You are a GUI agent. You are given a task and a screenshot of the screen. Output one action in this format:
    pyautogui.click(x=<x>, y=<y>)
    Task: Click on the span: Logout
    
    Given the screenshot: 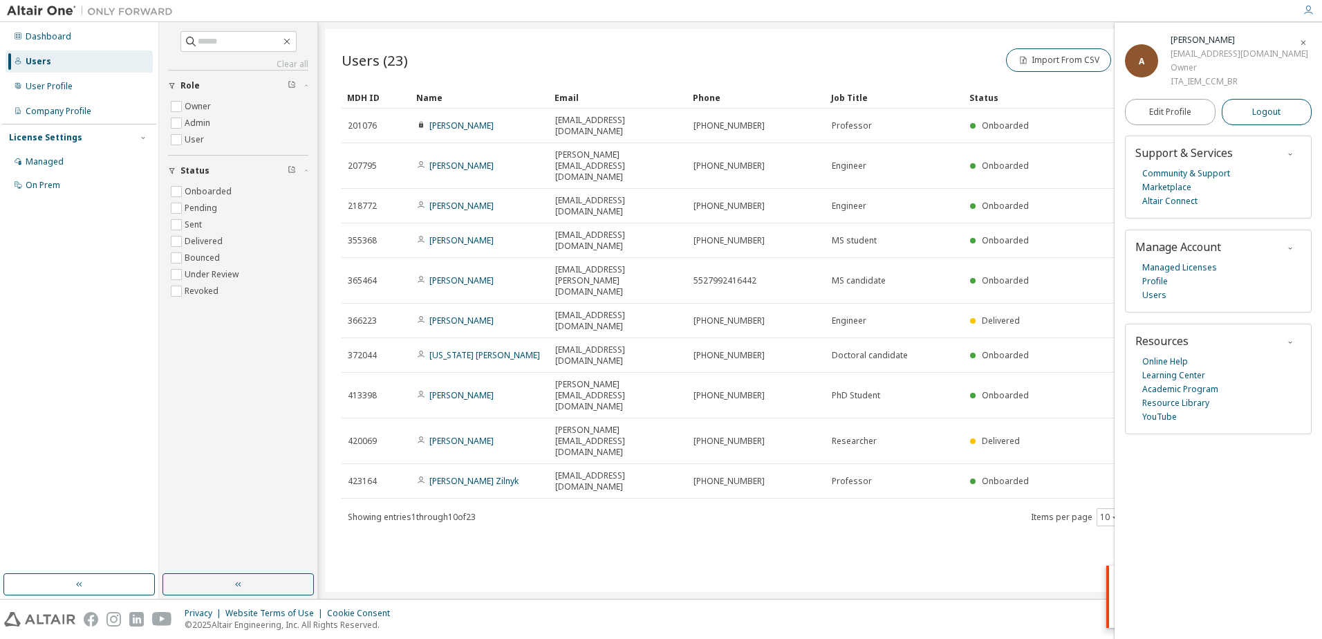 What is the action you would take?
    pyautogui.click(x=1266, y=112)
    